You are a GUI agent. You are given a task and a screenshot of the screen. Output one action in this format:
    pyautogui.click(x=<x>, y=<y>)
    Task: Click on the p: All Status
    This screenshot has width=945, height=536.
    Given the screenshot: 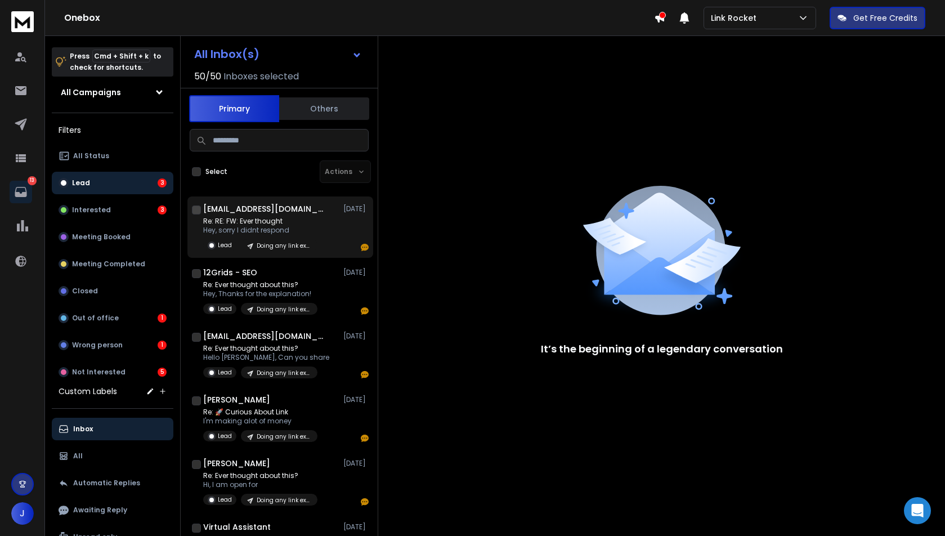 What is the action you would take?
    pyautogui.click(x=91, y=156)
    